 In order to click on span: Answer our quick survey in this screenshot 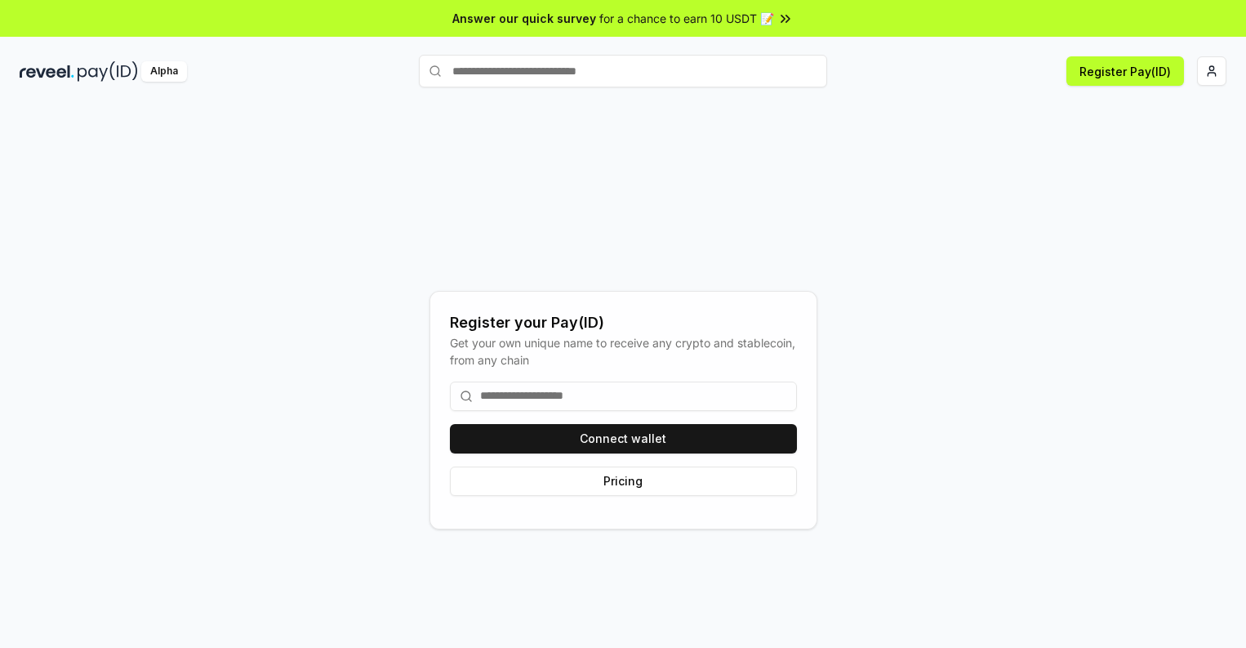, I will do `click(524, 18)`.